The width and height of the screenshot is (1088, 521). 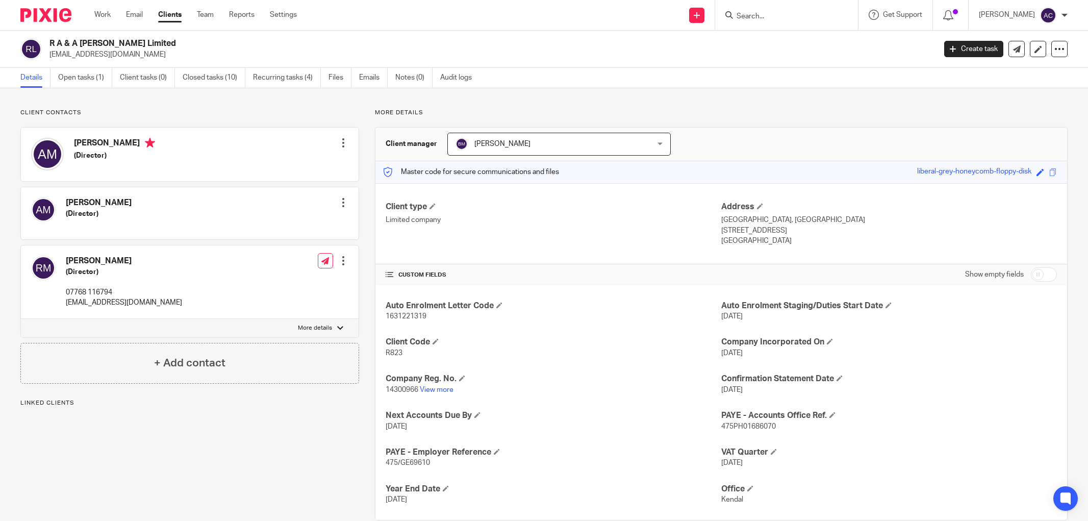 I want to click on h4: Auto Enrolment Letter Code, so click(x=553, y=305).